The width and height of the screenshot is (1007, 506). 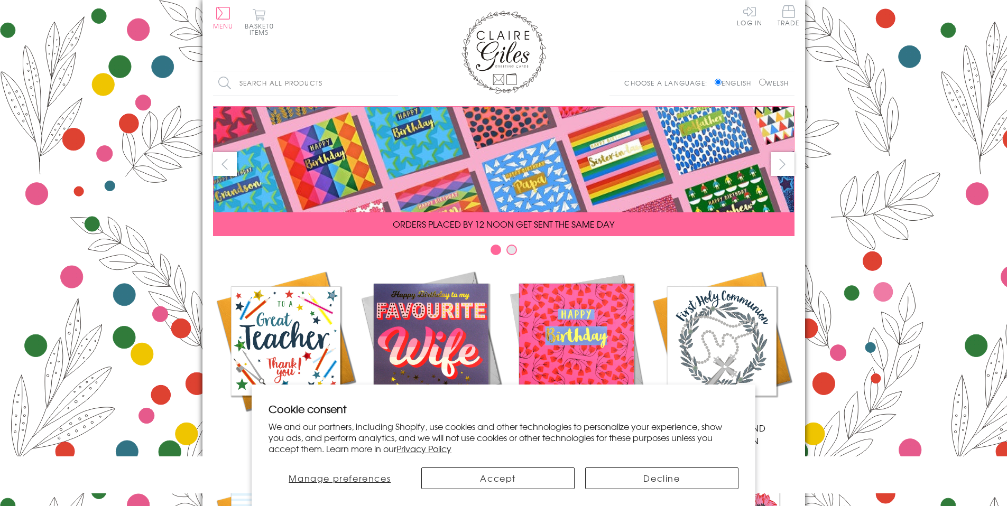 I want to click on input: Welsh, so click(x=762, y=82).